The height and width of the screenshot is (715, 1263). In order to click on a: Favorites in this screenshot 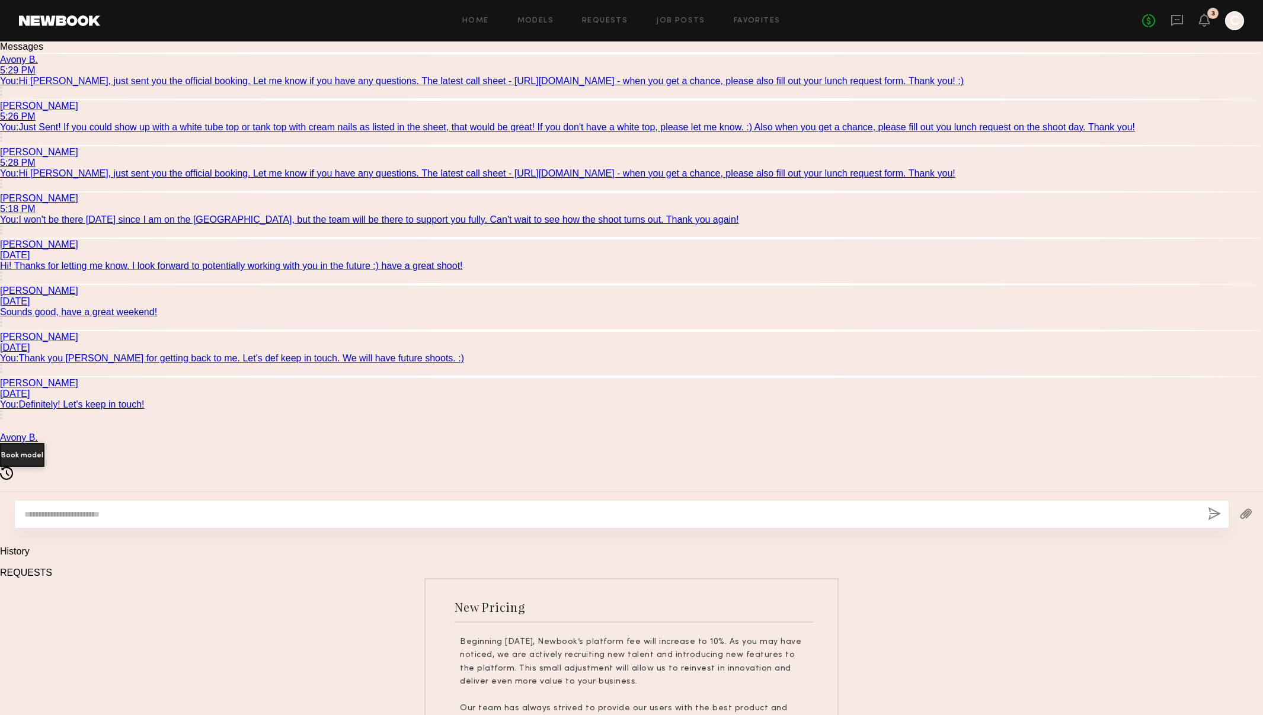, I will do `click(757, 21)`.